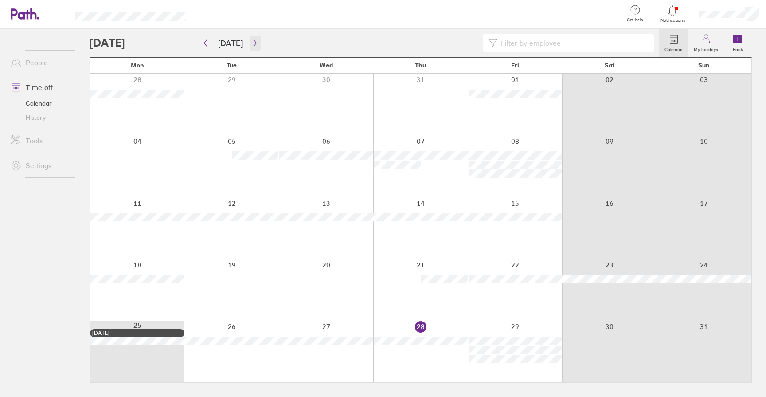  What do you see at coordinates (39, 62) in the screenshot?
I see `a: People` at bounding box center [39, 62].